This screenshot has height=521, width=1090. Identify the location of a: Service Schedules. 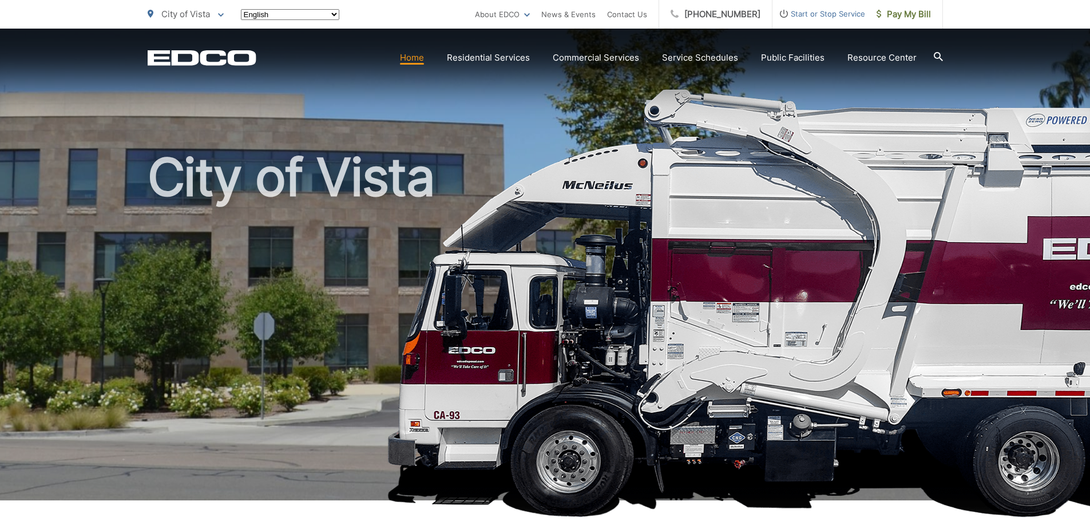
(700, 58).